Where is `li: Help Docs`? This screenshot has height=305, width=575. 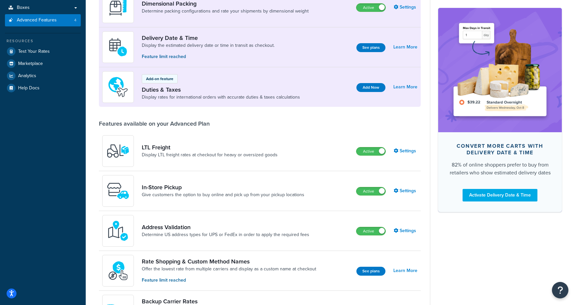 li: Help Docs is located at coordinates (43, 88).